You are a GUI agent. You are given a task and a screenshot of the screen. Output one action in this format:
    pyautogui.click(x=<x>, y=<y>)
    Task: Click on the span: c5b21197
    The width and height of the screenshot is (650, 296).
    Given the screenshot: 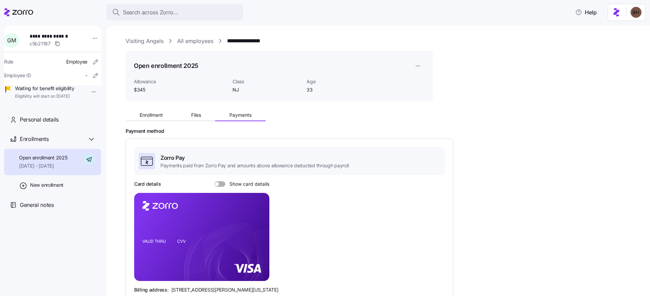 What is the action you would take?
    pyautogui.click(x=40, y=44)
    